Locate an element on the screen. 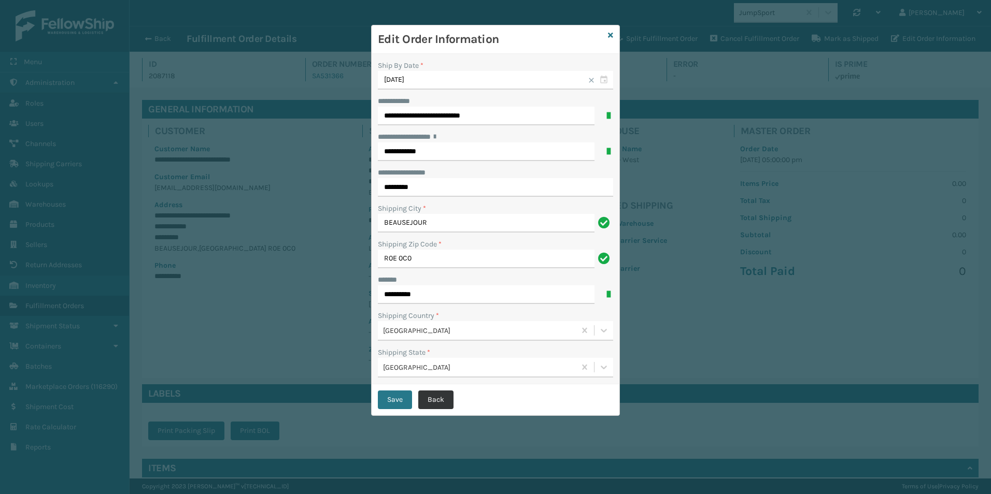 Image resolution: width=991 pixels, height=494 pixels. button: Save is located at coordinates (395, 400).